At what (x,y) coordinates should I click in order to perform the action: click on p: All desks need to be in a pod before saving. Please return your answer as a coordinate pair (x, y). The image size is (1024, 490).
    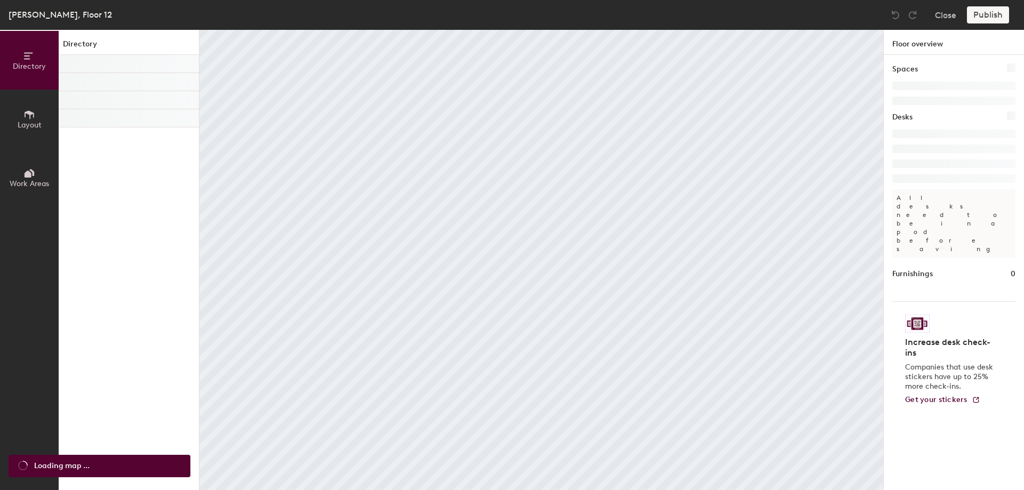
    Looking at the image, I should click on (954, 223).